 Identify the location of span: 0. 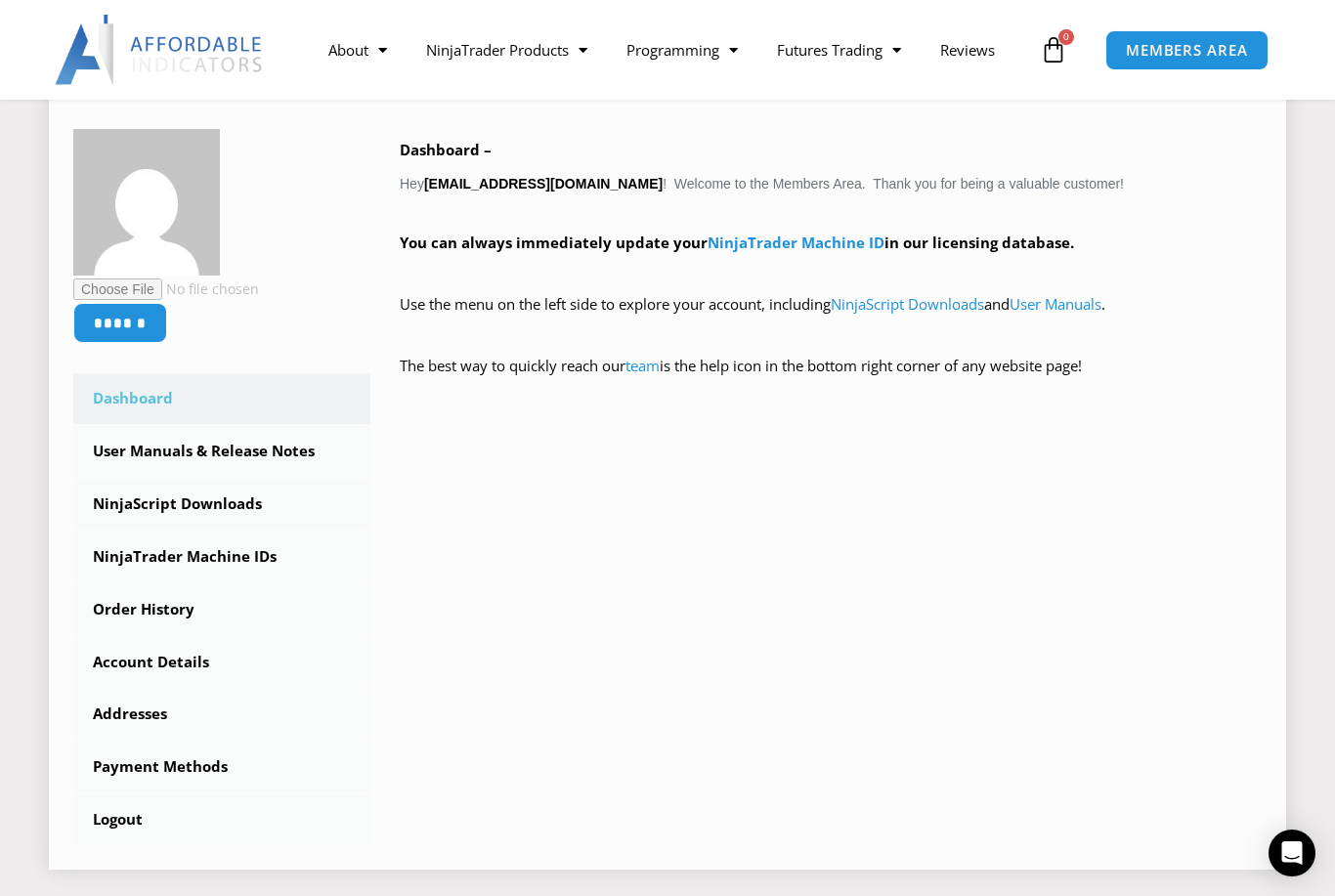
(1067, 37).